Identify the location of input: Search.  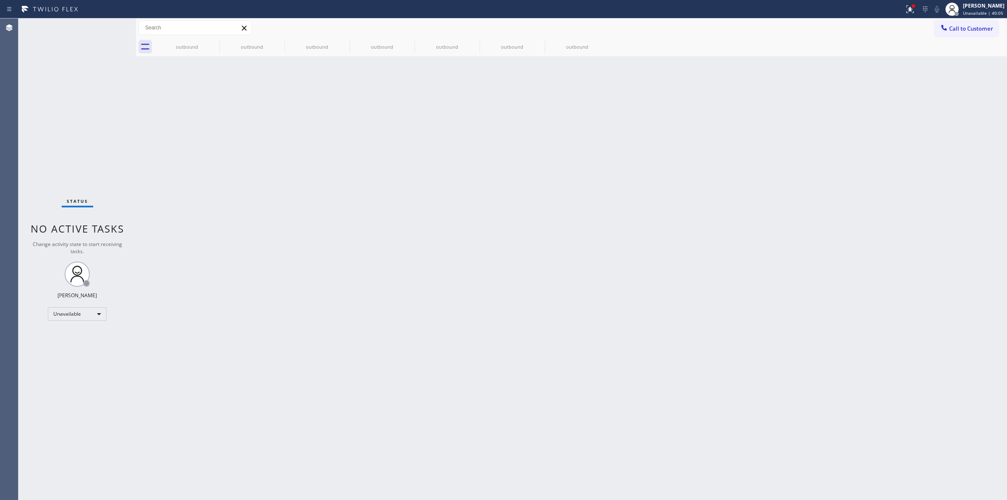
(195, 28).